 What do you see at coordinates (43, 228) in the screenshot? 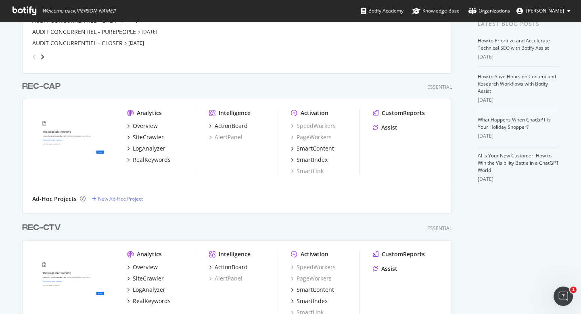
I see `a: REC-CTV` at bounding box center [43, 228].